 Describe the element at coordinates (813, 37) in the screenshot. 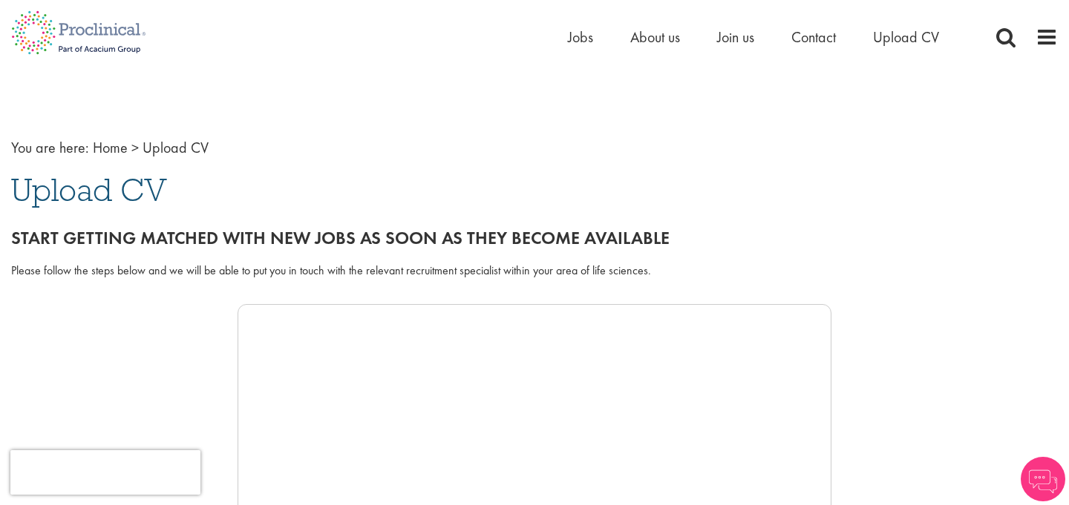

I see `span: Contact` at that location.